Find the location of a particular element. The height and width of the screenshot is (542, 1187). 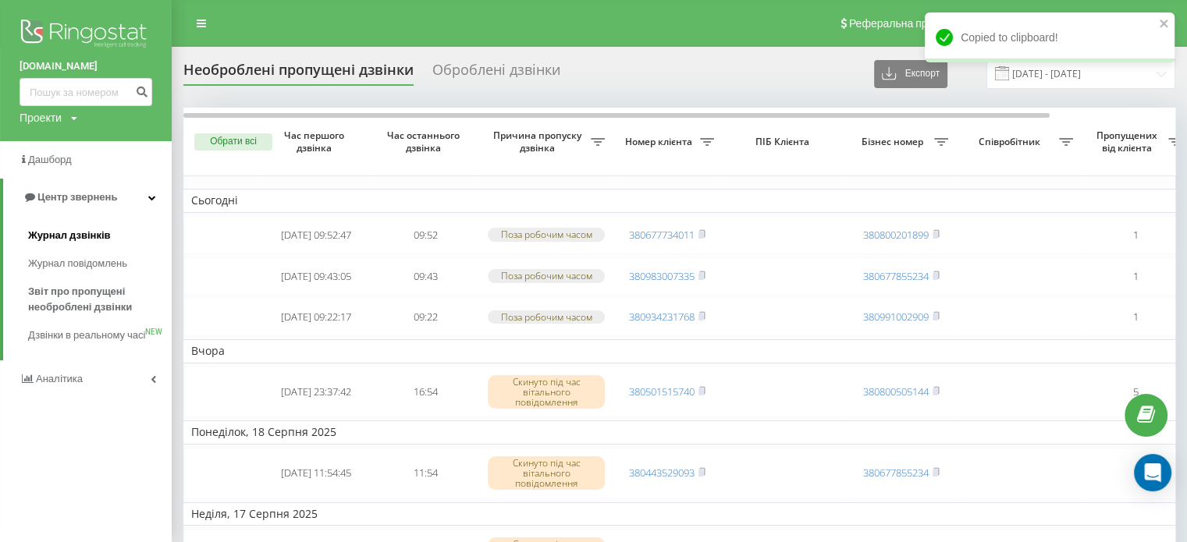

div: Copied to clipboard! is located at coordinates (1049, 37).